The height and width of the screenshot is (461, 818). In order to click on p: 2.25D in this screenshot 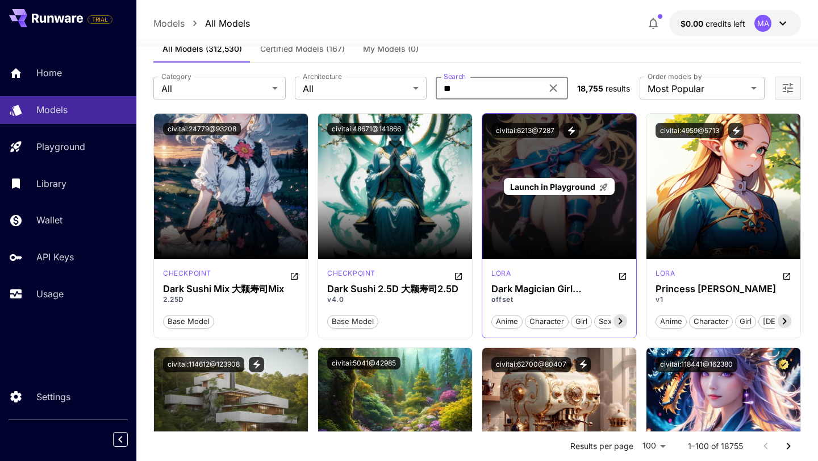, I will do `click(231, 299)`.